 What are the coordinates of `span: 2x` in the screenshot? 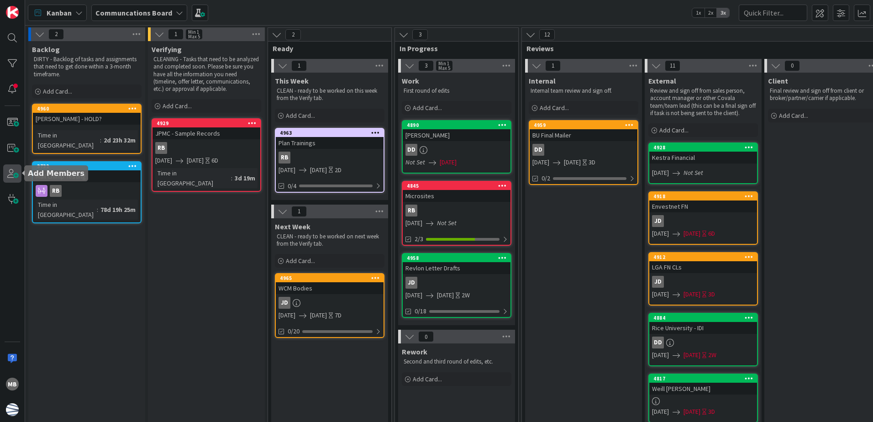 It's located at (711, 13).